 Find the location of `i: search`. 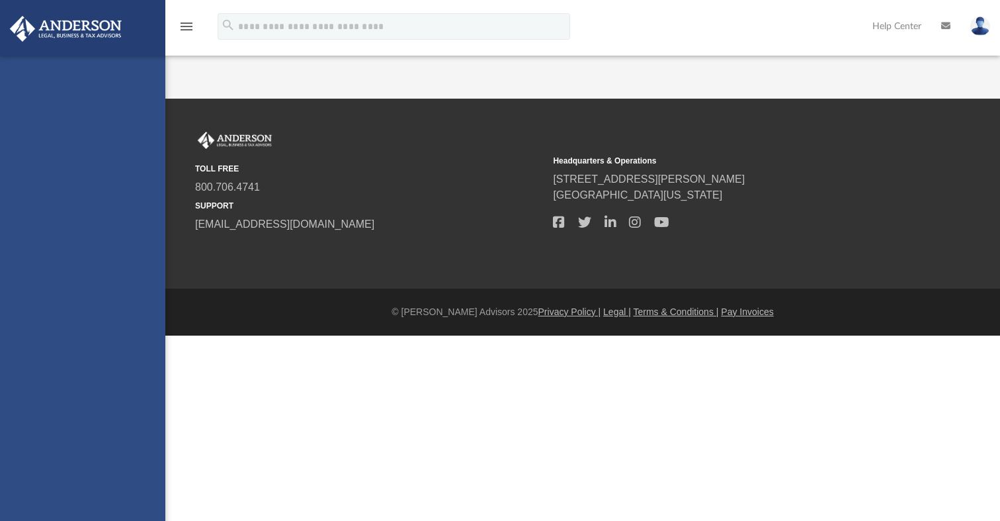

i: search is located at coordinates (228, 25).